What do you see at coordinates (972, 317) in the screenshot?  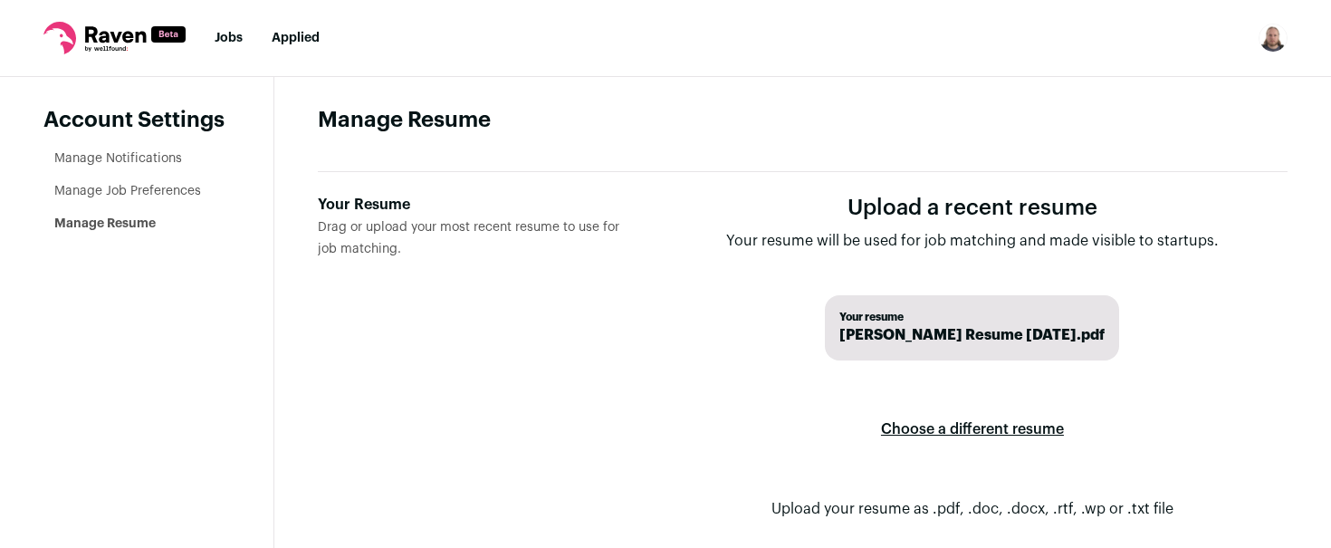 I see `span: Your resume` at bounding box center [972, 317].